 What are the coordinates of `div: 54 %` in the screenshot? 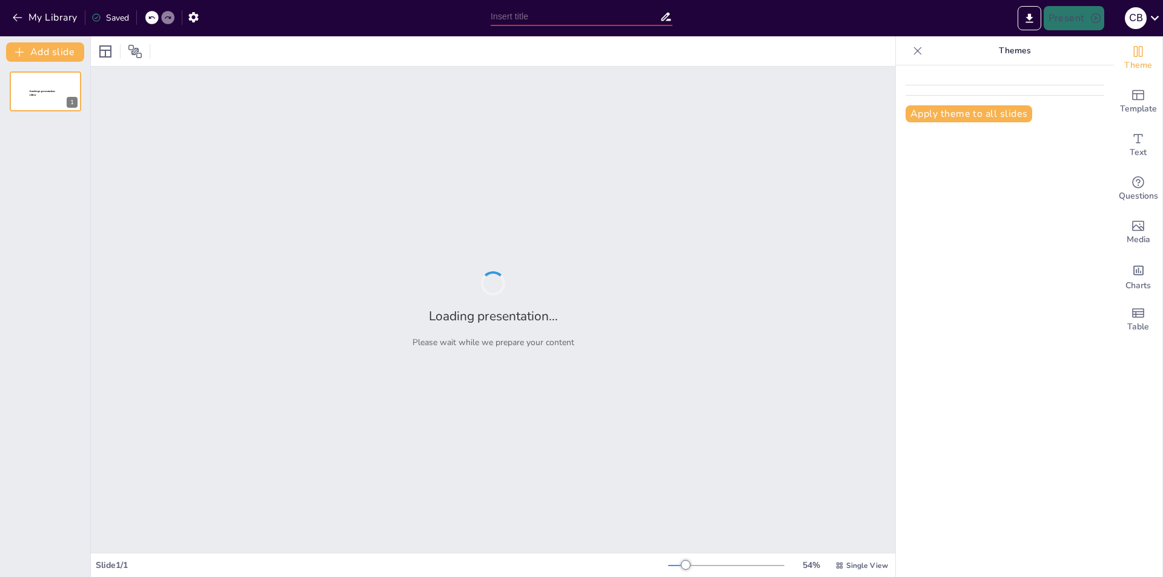 It's located at (811, 565).